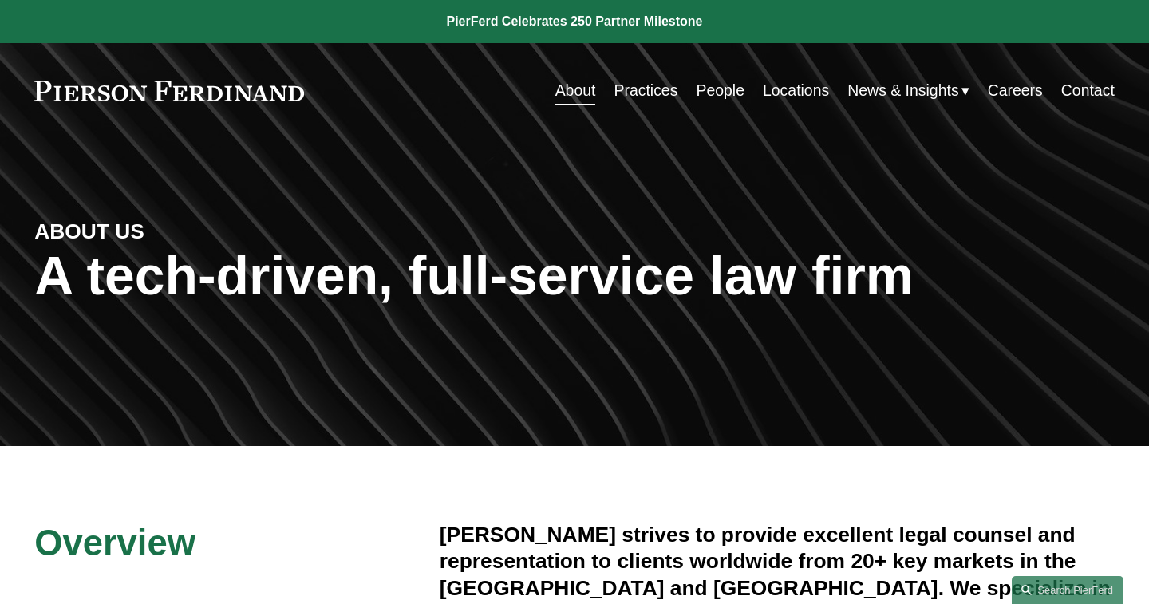 This screenshot has height=604, width=1149. I want to click on a: People, so click(719, 90).